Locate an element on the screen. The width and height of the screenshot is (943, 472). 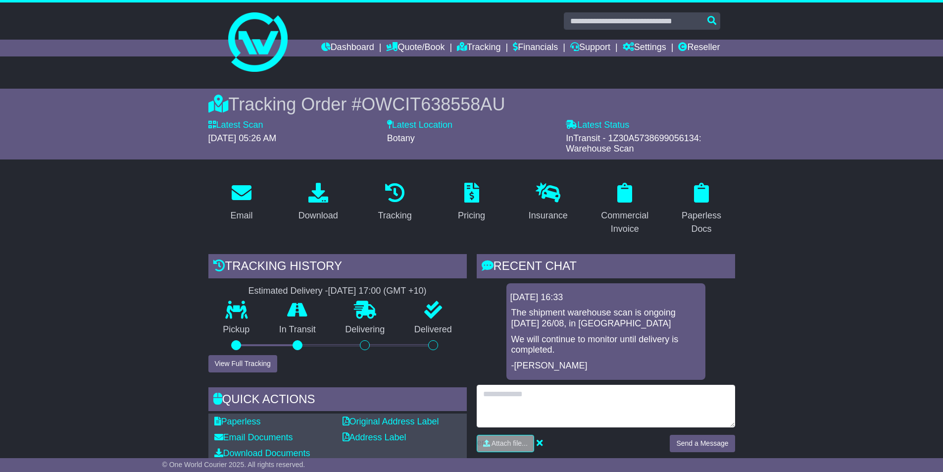
label: Latest Location is located at coordinates (420, 125).